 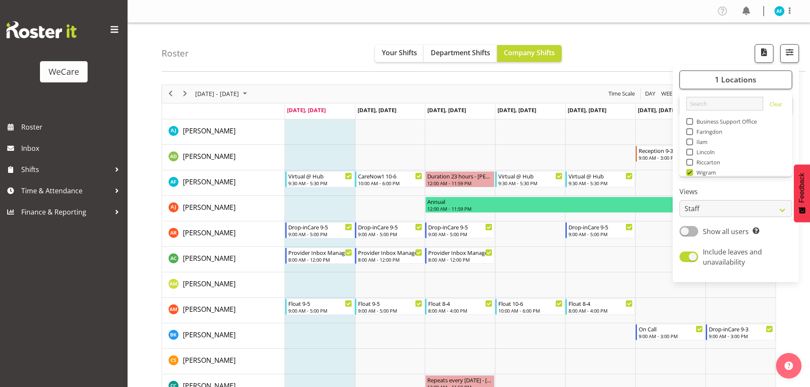 What do you see at coordinates (41, 30) in the screenshot?
I see `img: Rosterit website logo` at bounding box center [41, 30].